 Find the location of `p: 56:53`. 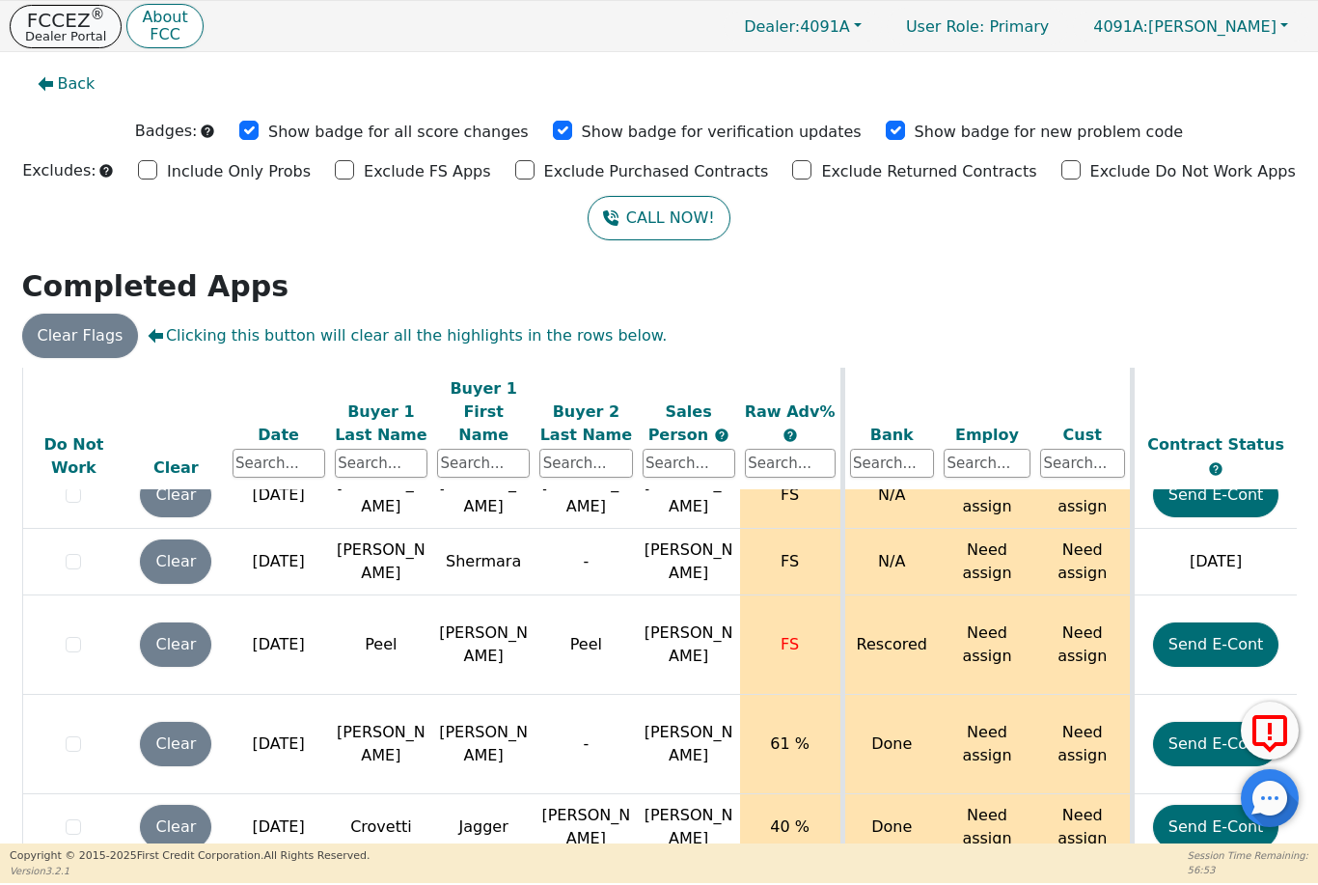

p: 56:53 is located at coordinates (1247, 869).